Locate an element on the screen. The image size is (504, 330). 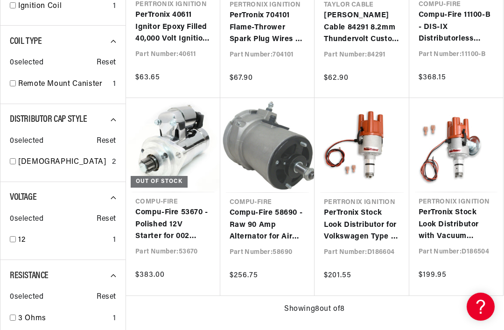
a: Compu-Fire 11100-B - DIS-IX Distributorless Ignition System with Blue Plug Wires for BOSCH 009 Di... is located at coordinates (457, 27).